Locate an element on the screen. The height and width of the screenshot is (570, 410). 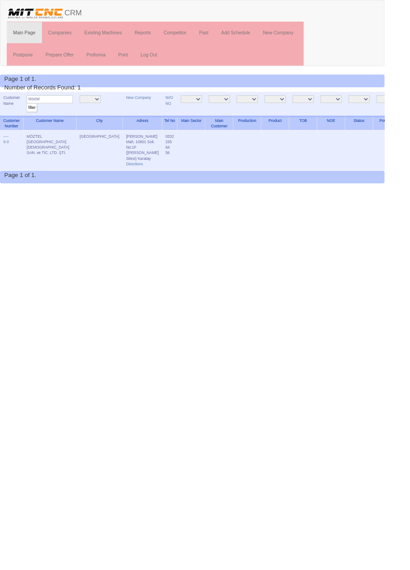
a: Postpone is located at coordinates (24, 58).